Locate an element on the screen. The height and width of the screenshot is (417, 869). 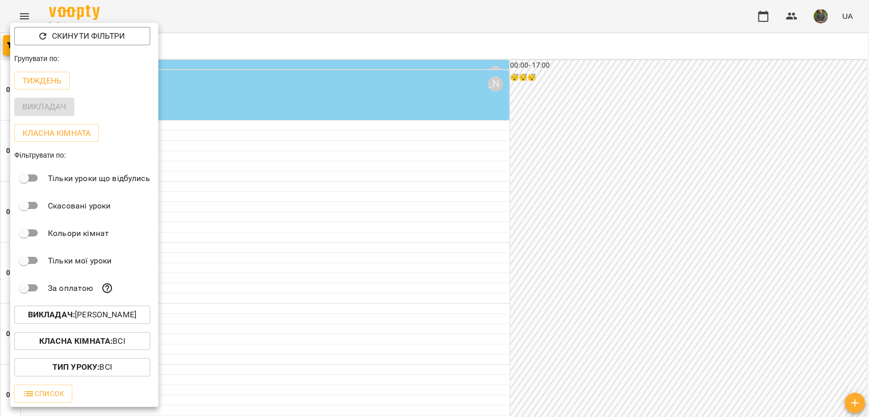
button: Список is located at coordinates (43, 394).